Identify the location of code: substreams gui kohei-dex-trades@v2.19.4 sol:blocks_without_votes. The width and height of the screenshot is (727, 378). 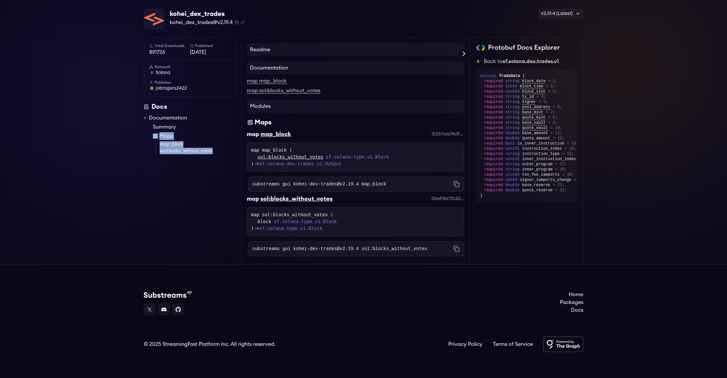
(340, 249).